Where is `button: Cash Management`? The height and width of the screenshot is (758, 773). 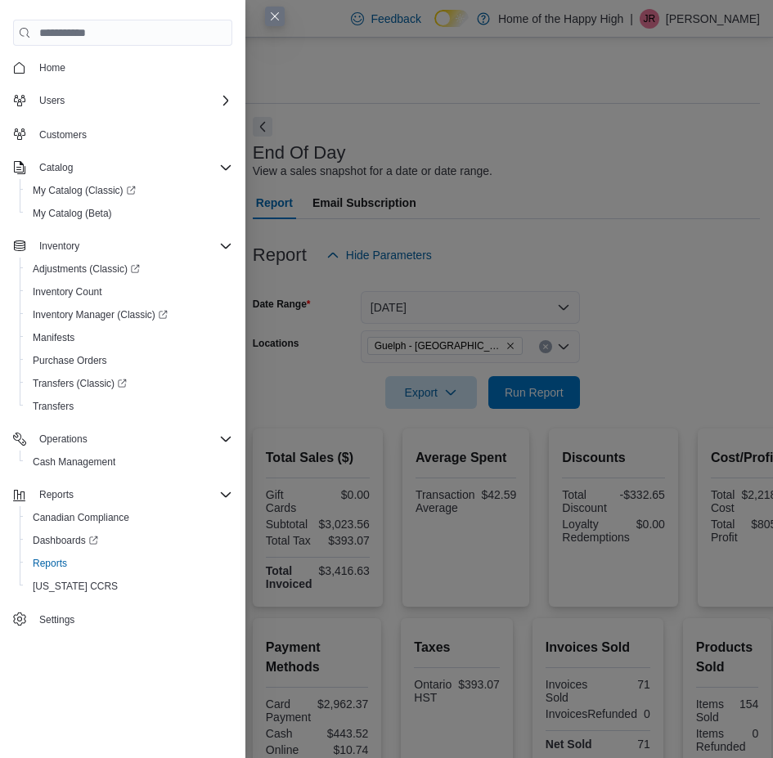 button: Cash Management is located at coordinates (129, 462).